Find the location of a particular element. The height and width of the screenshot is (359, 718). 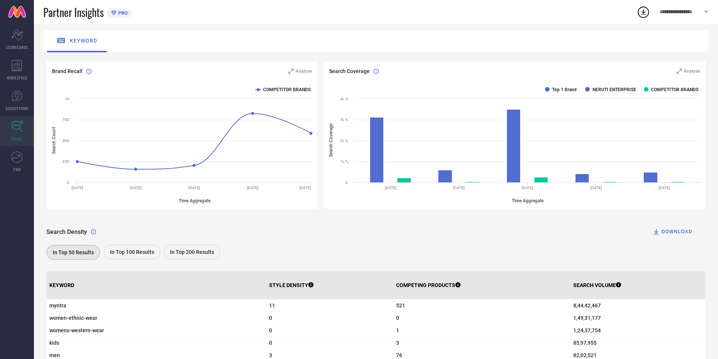

span: 8,44,42,467 is located at coordinates (637, 306).